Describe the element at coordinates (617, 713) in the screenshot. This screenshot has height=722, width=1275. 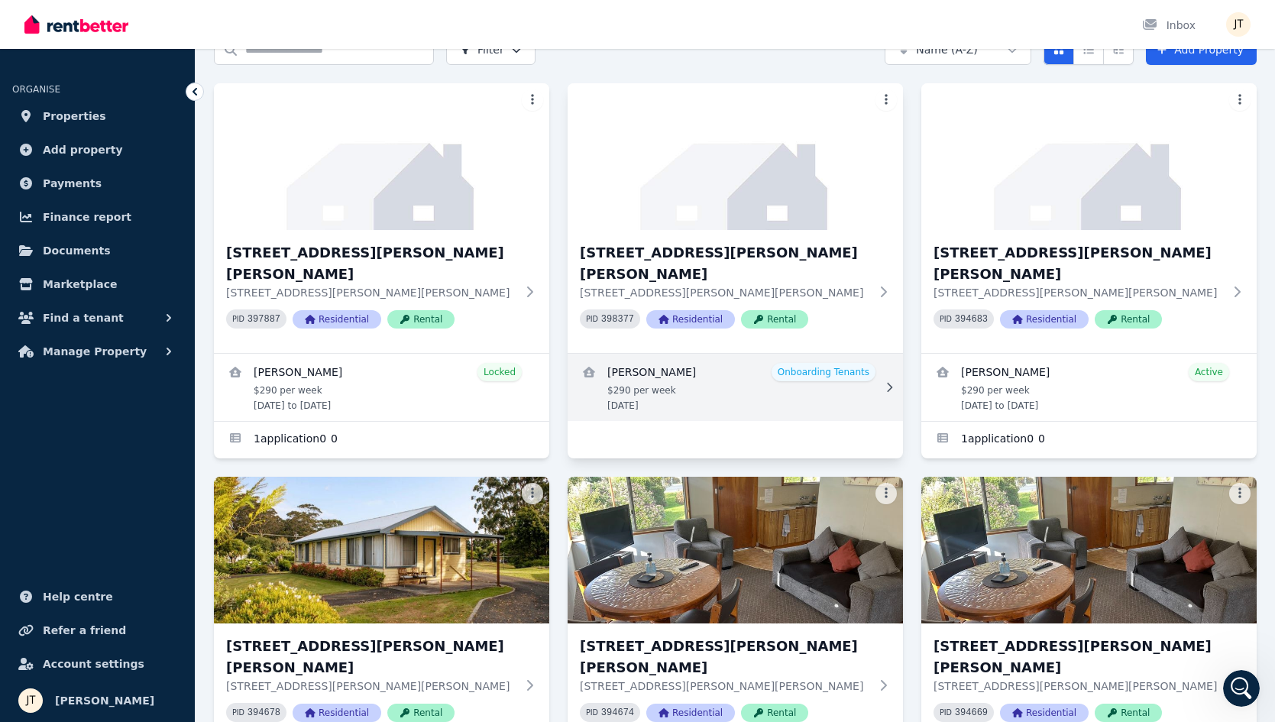
I see `code: 394674` at that location.